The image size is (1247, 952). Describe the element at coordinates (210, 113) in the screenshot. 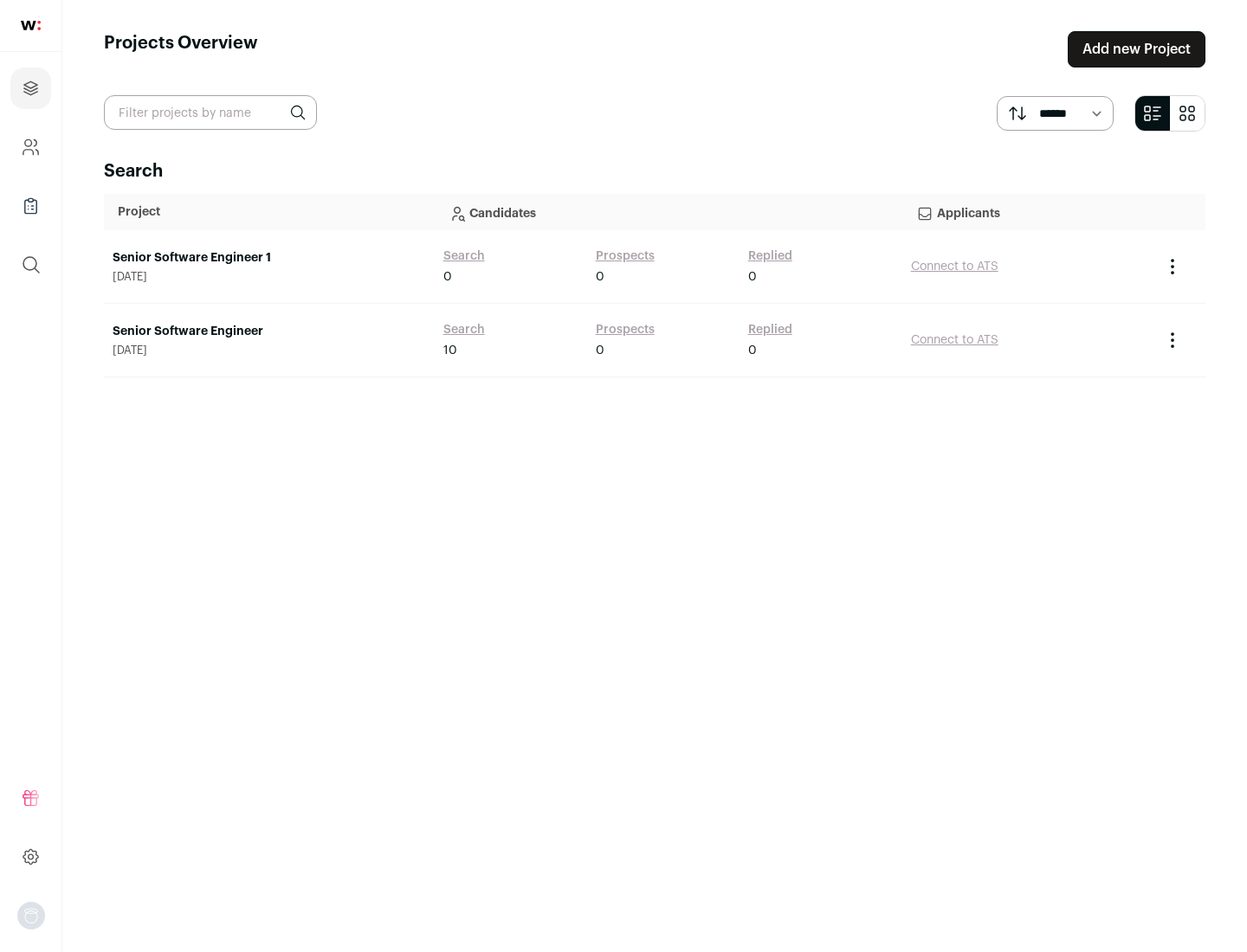

I see `input: Filter projects by name` at that location.